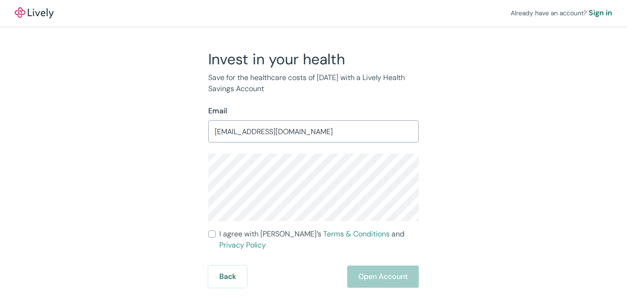 The height and width of the screenshot is (297, 627). I want to click on a: Terms & Conditions, so click(357, 233).